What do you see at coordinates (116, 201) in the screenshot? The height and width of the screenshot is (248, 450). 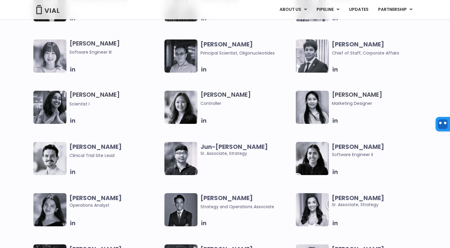 I see `span: Operations Analyst` at bounding box center [116, 201].